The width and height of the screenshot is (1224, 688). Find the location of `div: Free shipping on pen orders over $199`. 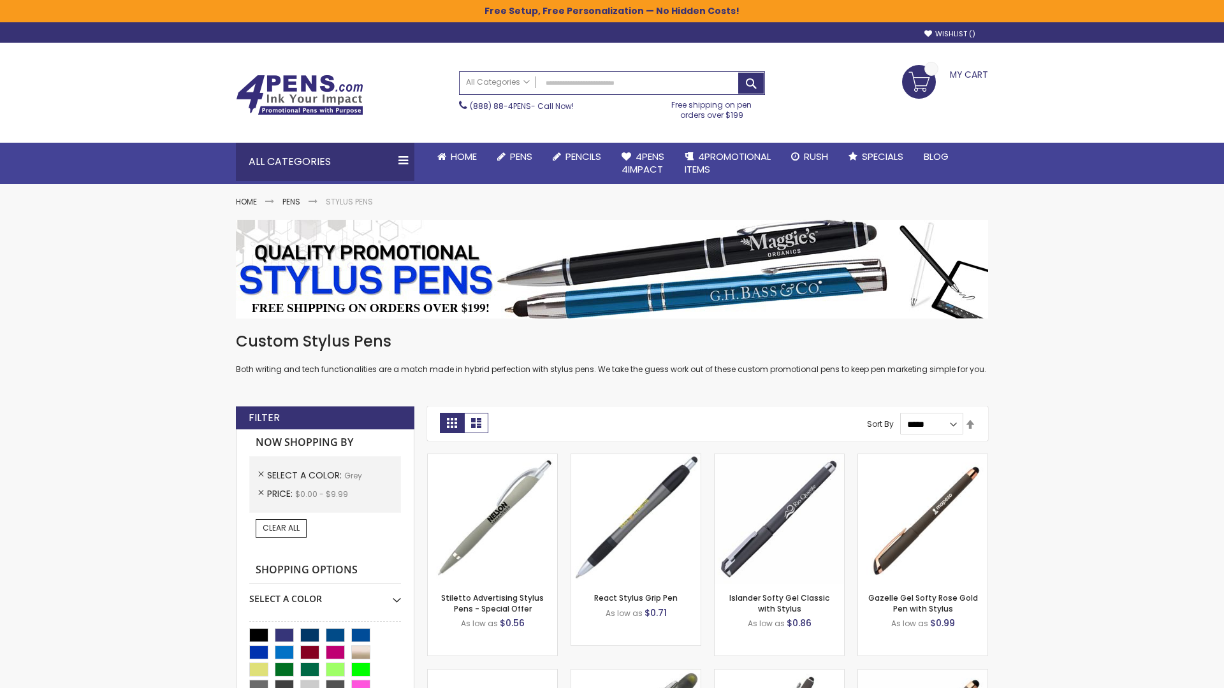

div: Free shipping on pen orders over $199 is located at coordinates (712, 108).